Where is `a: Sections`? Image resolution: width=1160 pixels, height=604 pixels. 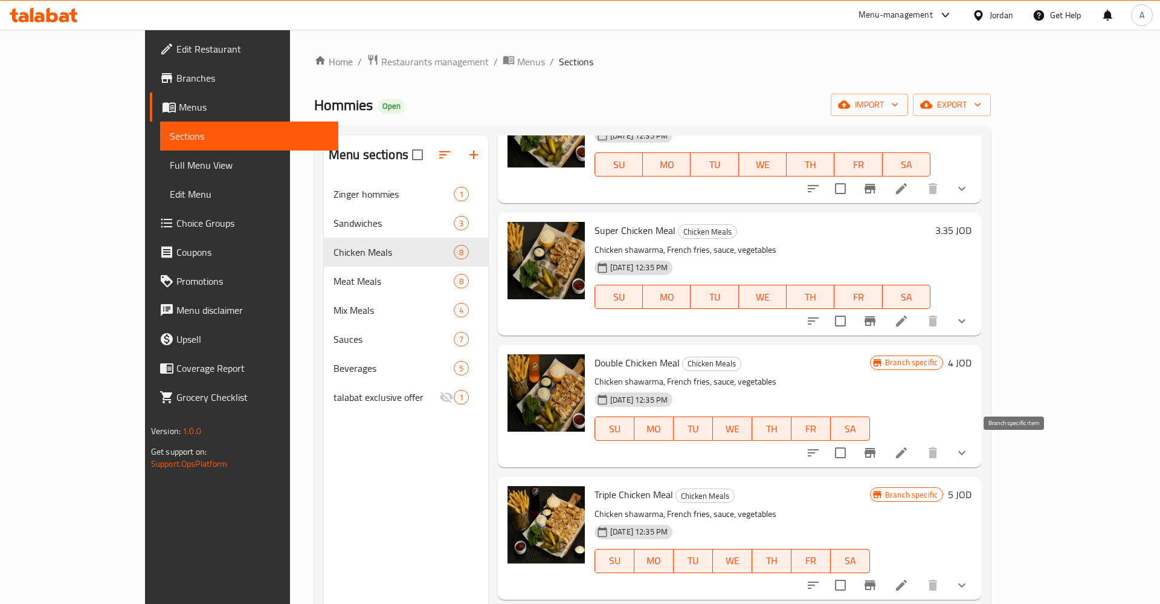
a: Sections is located at coordinates (250, 136).